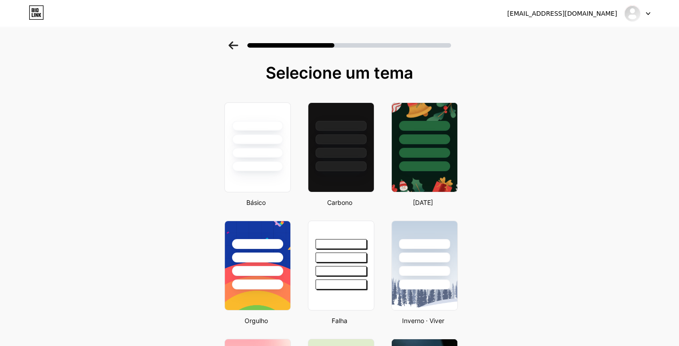  I want to click on div: Falha, so click(340, 320).